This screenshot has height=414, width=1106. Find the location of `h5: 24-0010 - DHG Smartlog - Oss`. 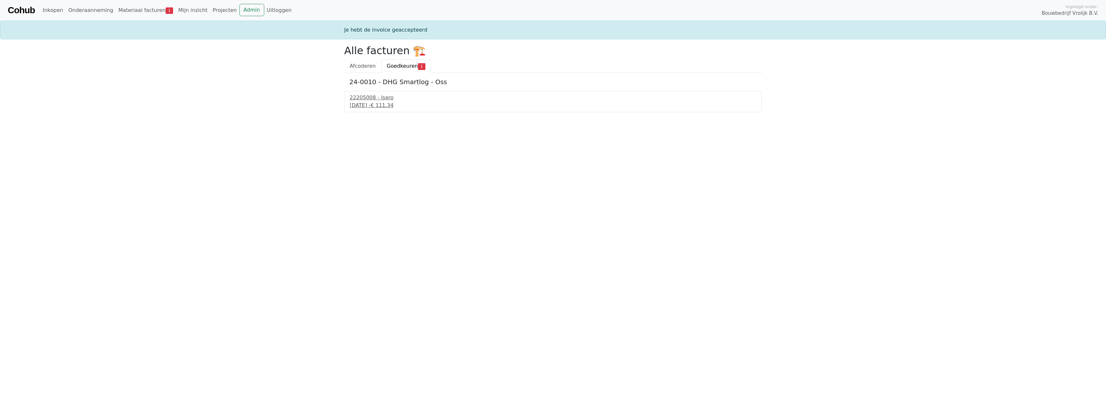

h5: 24-0010 - DHG Smartlog - Oss is located at coordinates (553, 82).